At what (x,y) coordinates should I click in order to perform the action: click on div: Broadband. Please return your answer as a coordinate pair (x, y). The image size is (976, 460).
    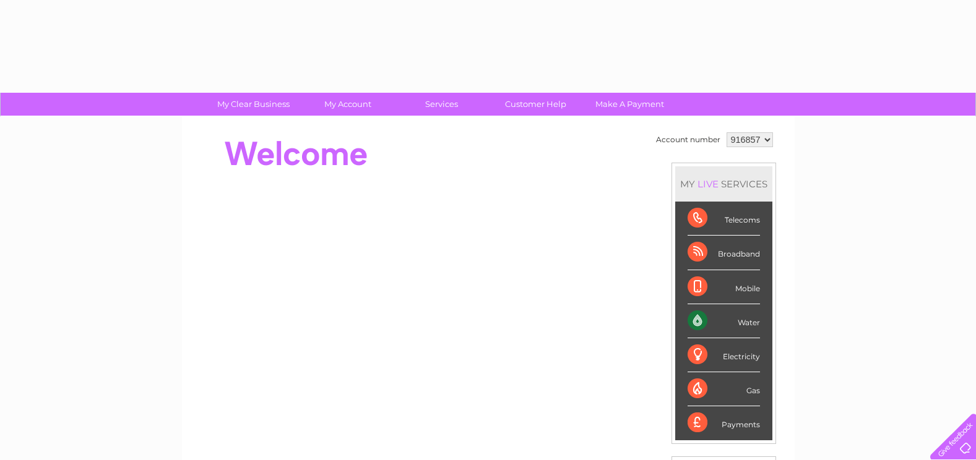
    Looking at the image, I should click on (723, 252).